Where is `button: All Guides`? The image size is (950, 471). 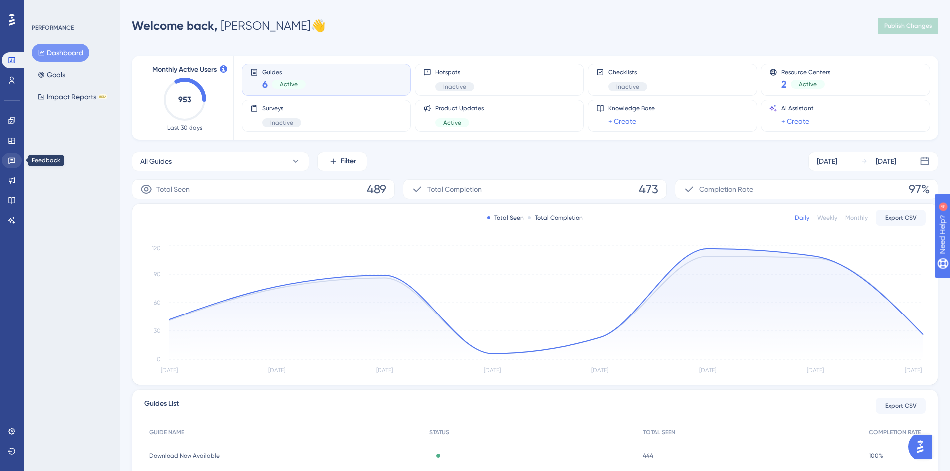
button: All Guides is located at coordinates (220, 162).